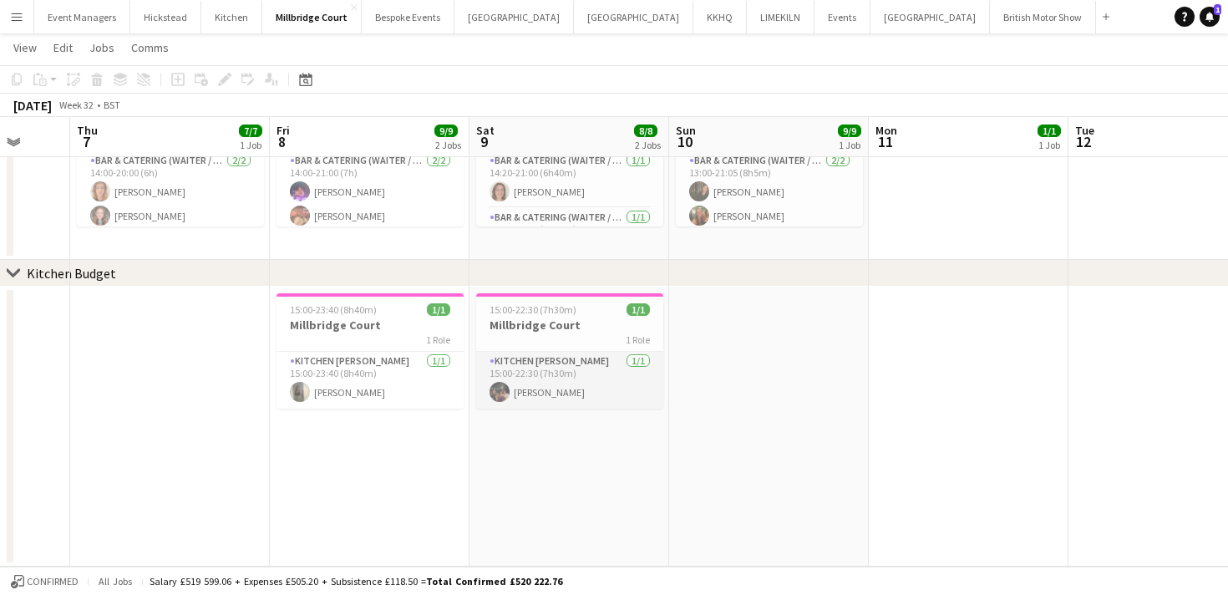  I want to click on div: BST, so click(112, 104).